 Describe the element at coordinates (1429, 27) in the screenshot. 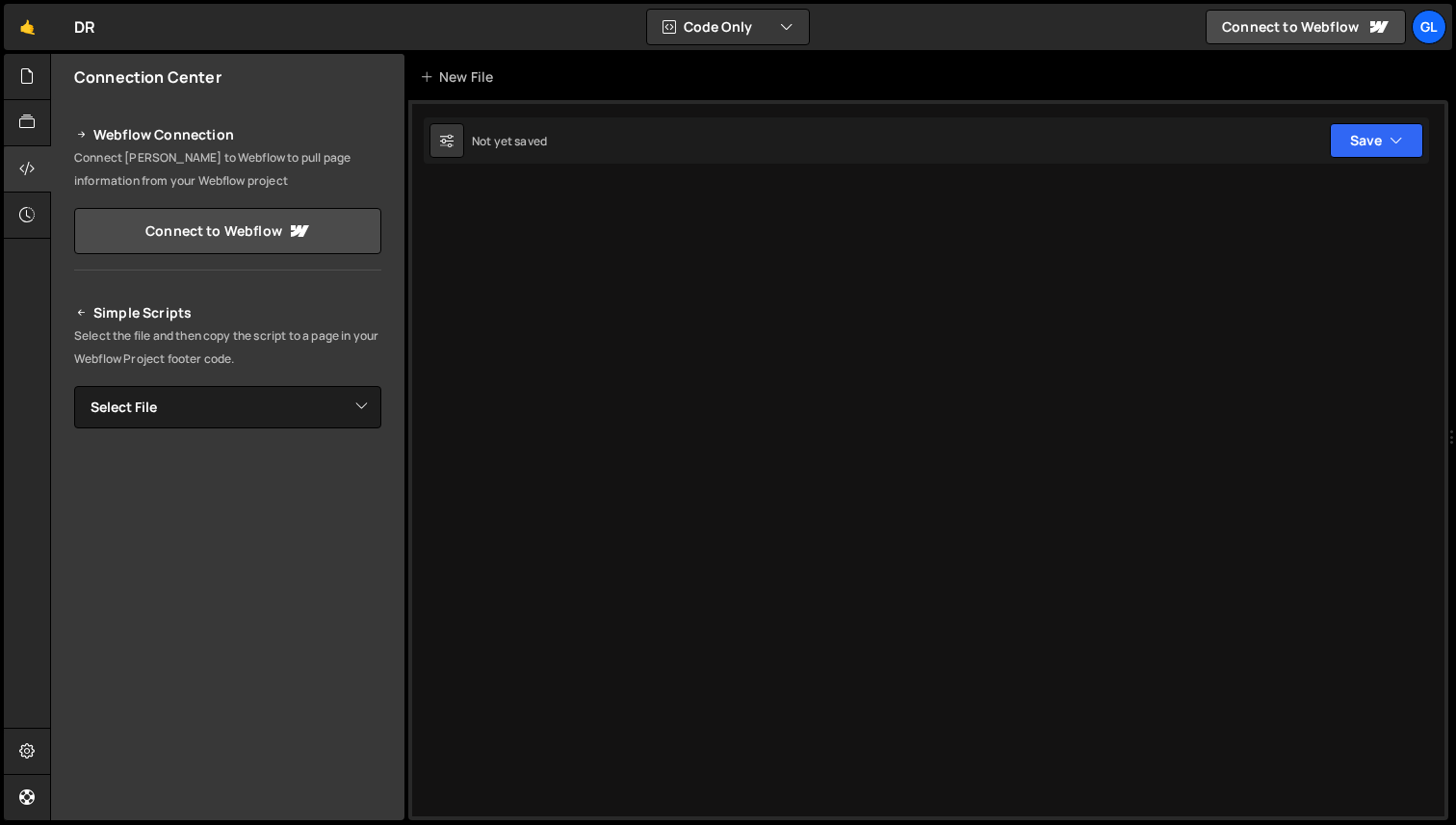

I see `div: Gl` at that location.